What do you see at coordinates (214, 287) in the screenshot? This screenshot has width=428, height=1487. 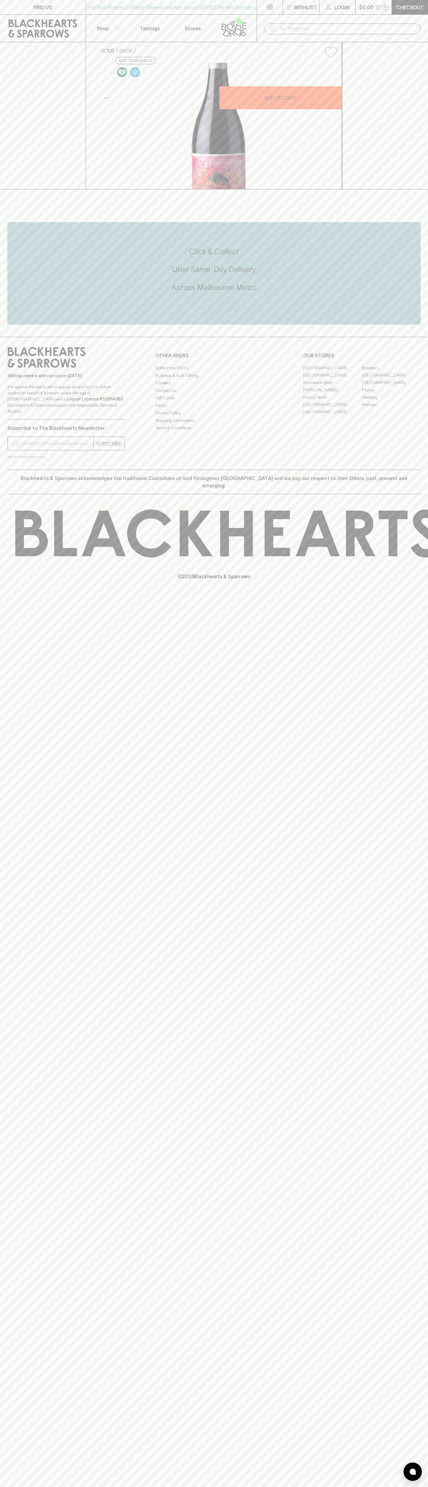 I see `h5: Across Melbourne Metro` at bounding box center [214, 287].